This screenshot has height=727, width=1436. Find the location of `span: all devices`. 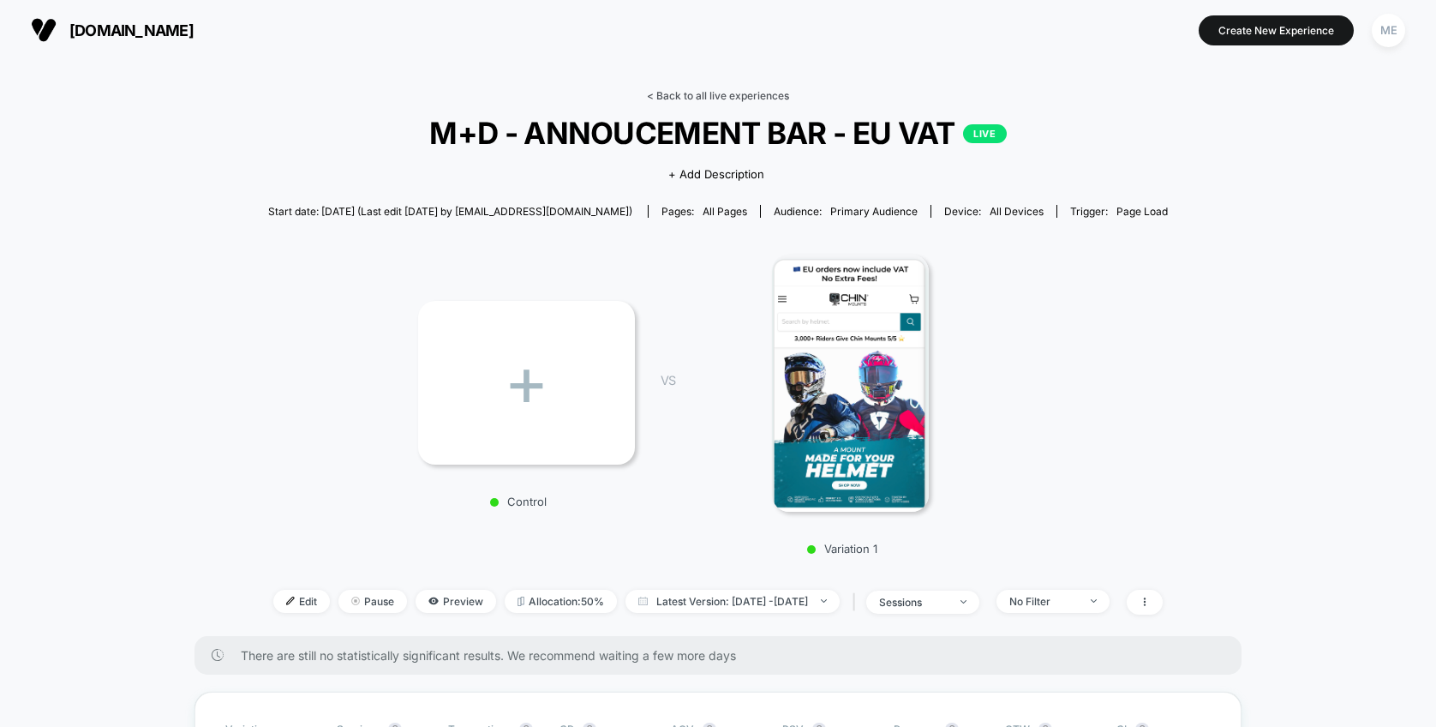

span: all devices is located at coordinates (1016, 211).